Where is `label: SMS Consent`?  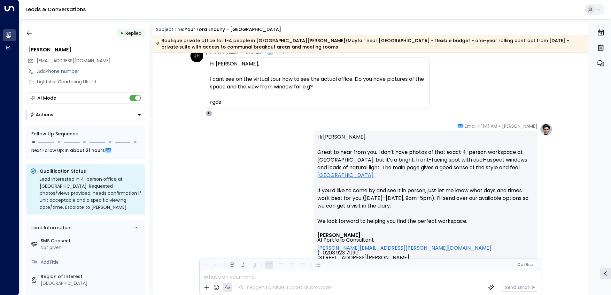
label: SMS Consent is located at coordinates (91, 241).